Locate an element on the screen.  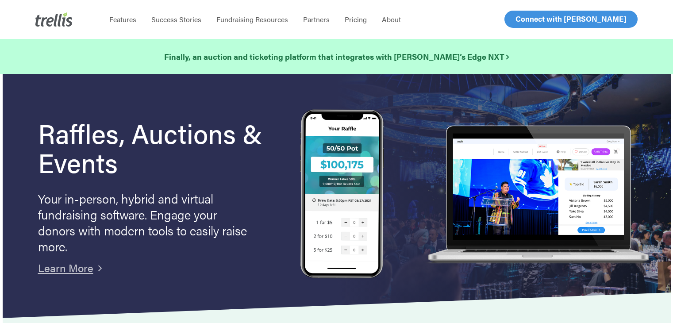
a: Features is located at coordinates (123, 19).